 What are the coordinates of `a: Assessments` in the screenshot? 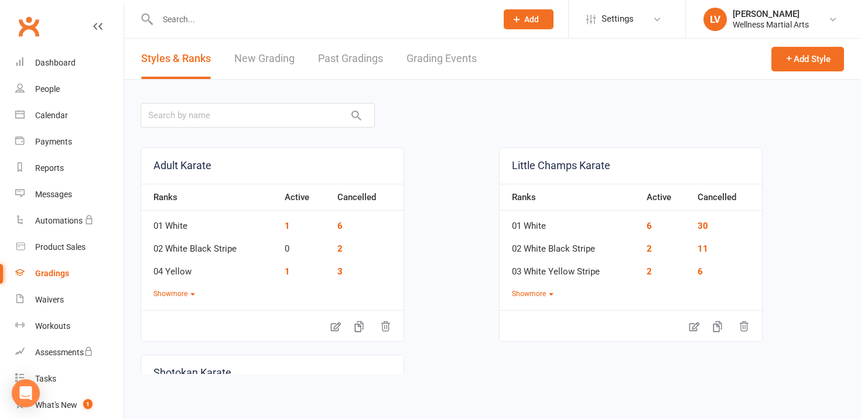 It's located at (69, 353).